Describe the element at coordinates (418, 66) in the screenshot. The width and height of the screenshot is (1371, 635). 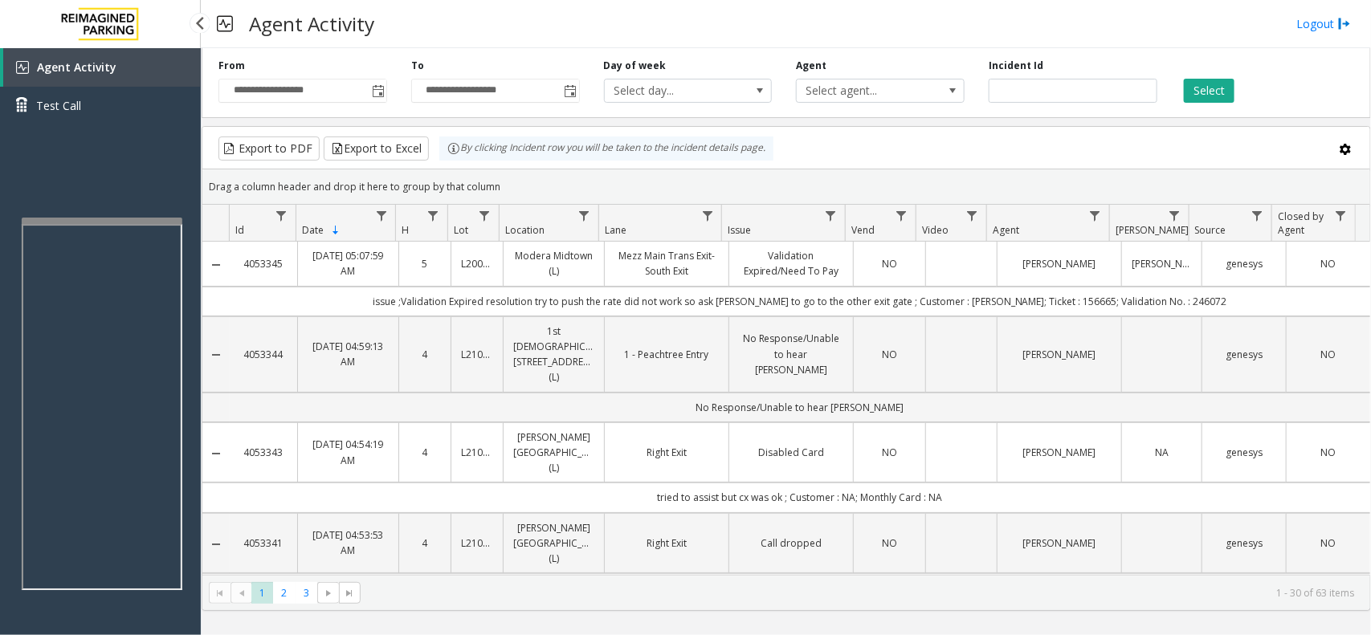
I see `label: To` at that location.